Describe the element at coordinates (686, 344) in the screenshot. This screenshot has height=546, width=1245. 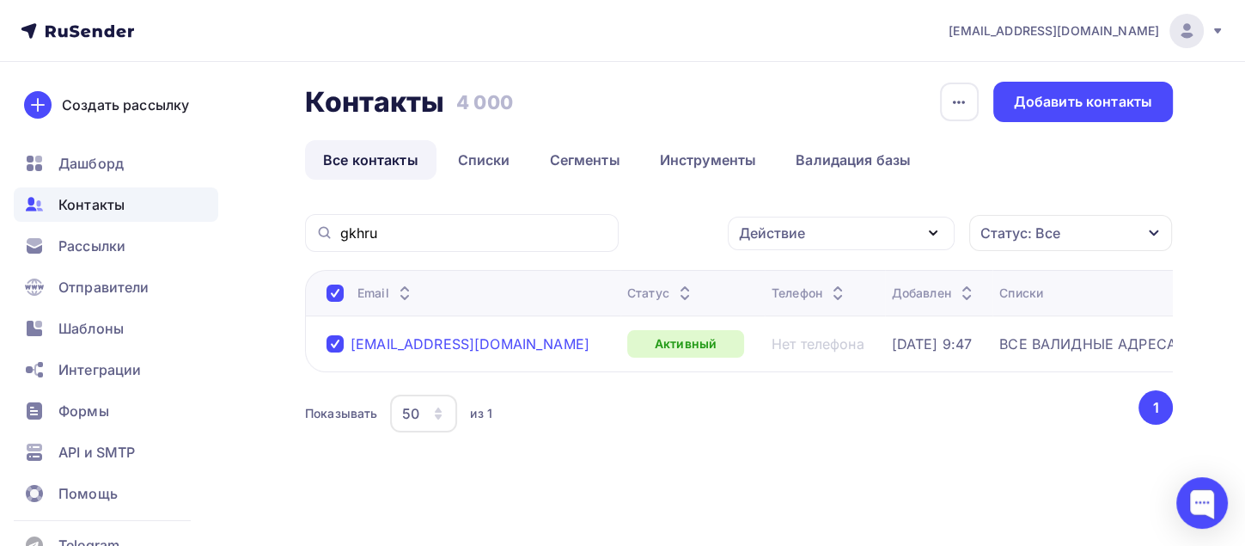
I see `a: Активный` at that location.